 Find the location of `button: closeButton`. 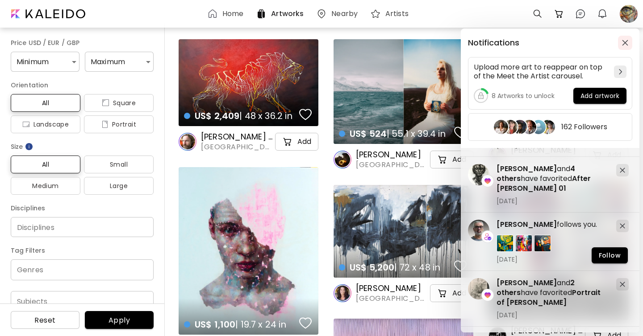

button: closeButton is located at coordinates (625, 43).